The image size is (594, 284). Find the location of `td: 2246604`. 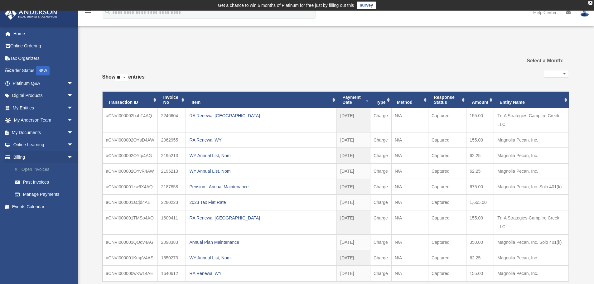

td: 2246604 is located at coordinates (172, 120).